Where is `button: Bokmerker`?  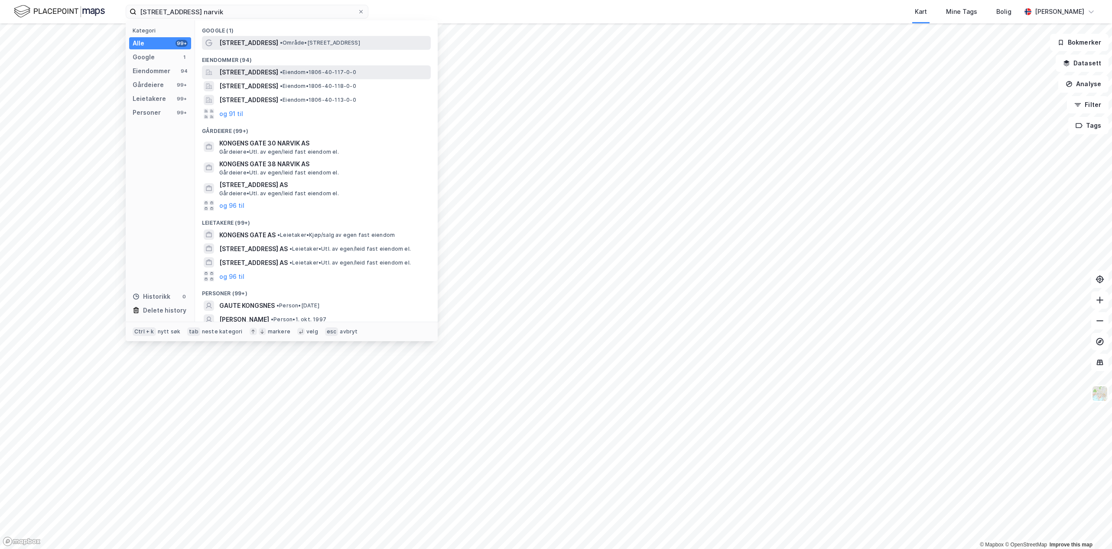
button: Bokmerker is located at coordinates (1079, 42).